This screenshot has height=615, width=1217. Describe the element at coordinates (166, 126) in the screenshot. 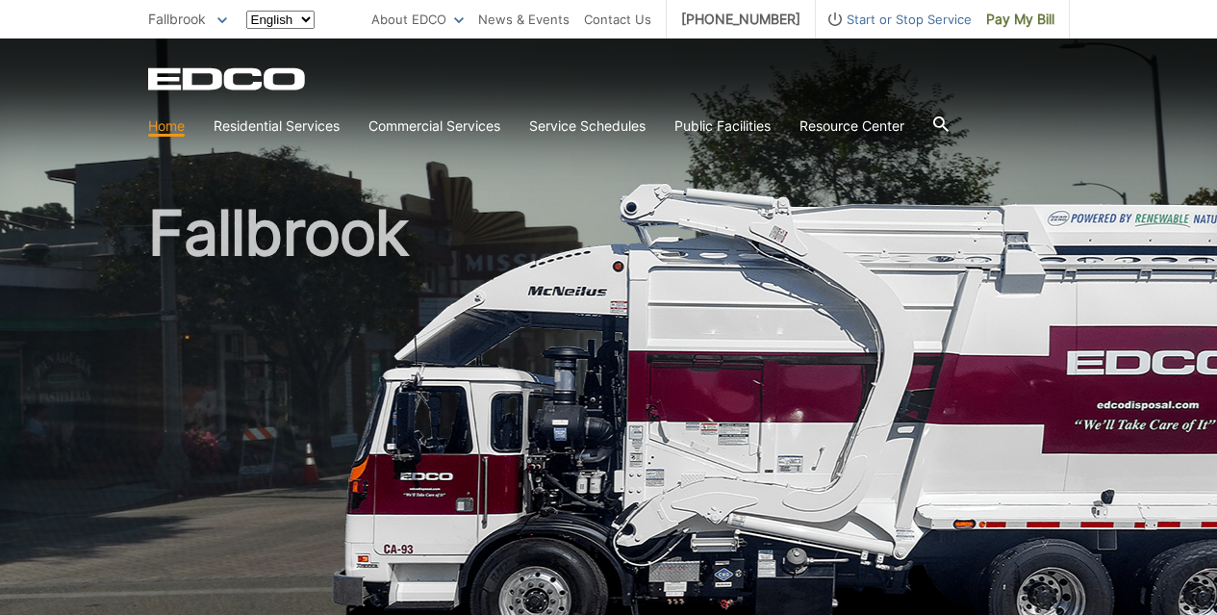

I see `a: Home` at that location.